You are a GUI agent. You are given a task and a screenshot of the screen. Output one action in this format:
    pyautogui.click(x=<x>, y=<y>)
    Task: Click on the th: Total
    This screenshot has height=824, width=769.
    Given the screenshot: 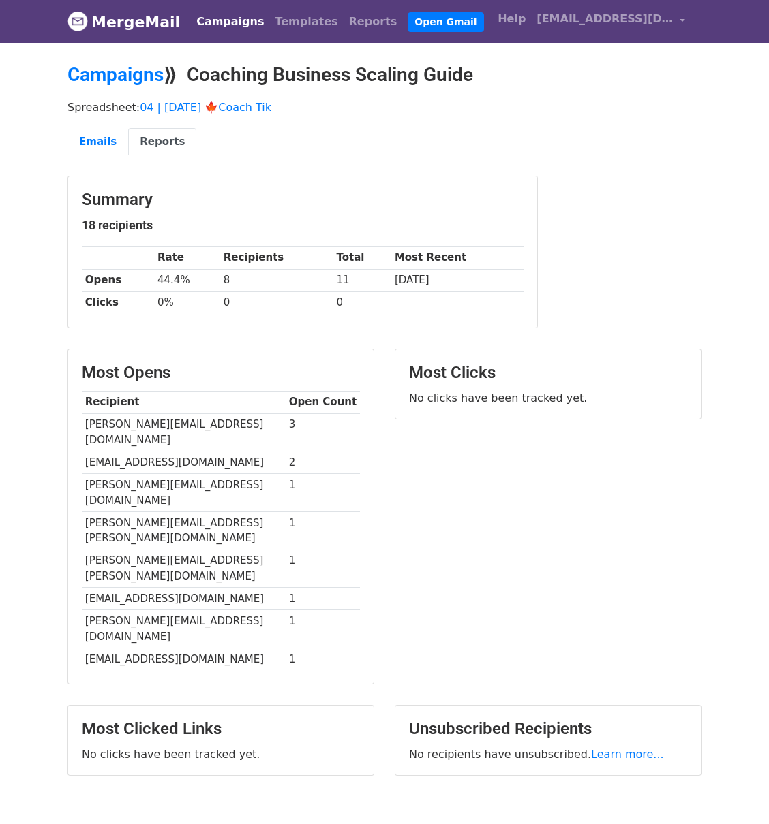 What is the action you would take?
    pyautogui.click(x=362, y=258)
    